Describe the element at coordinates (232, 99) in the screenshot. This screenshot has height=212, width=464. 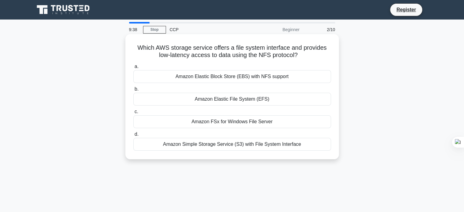
I see `div: Amazon Elastic File System (EFS)` at that location.